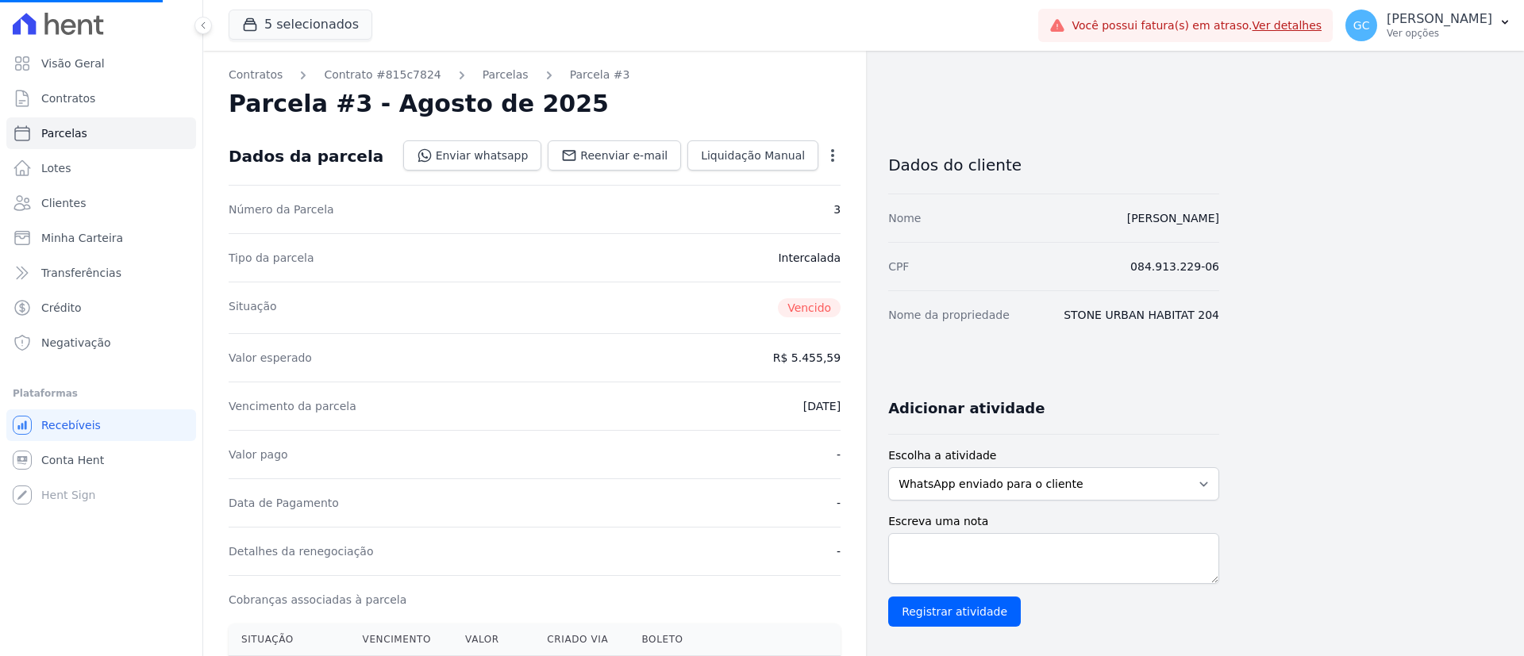 The image size is (1524, 656). Describe the element at coordinates (1439, 33) in the screenshot. I see `p: Ver opções` at that location.